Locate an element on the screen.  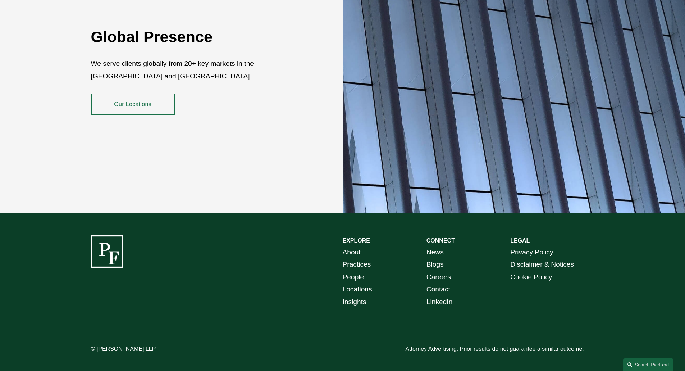
a: LinkedIn is located at coordinates (439, 302).